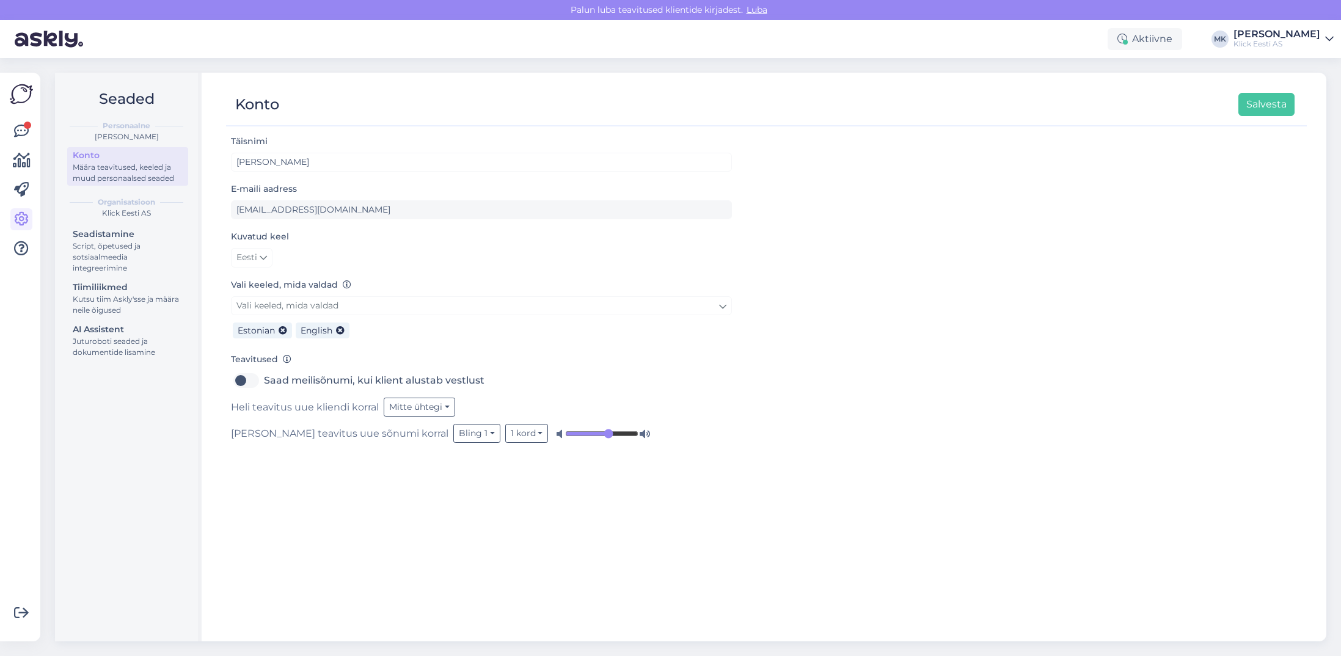  I want to click on div: Kutsu tiim Askly'sse ja määra neile õigused, so click(128, 305).